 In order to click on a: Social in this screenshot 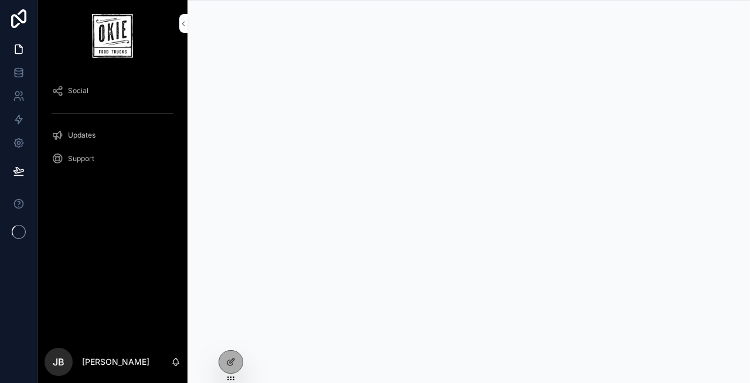, I will do `click(112, 91)`.